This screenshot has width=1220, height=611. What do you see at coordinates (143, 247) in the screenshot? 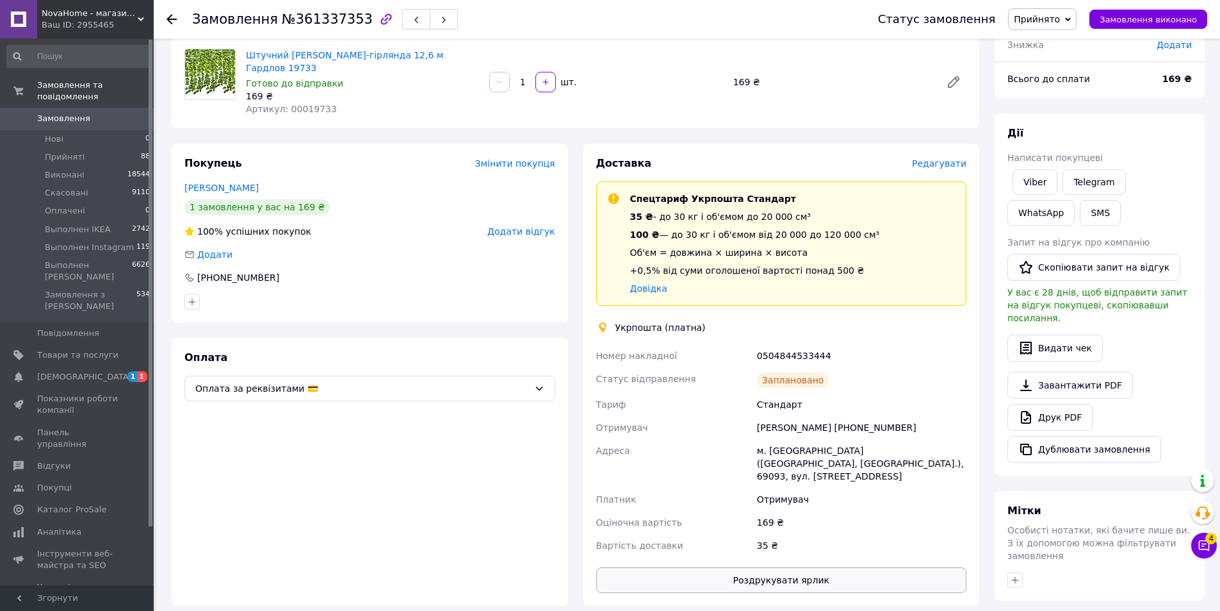
I see `span: 119` at bounding box center [143, 247].